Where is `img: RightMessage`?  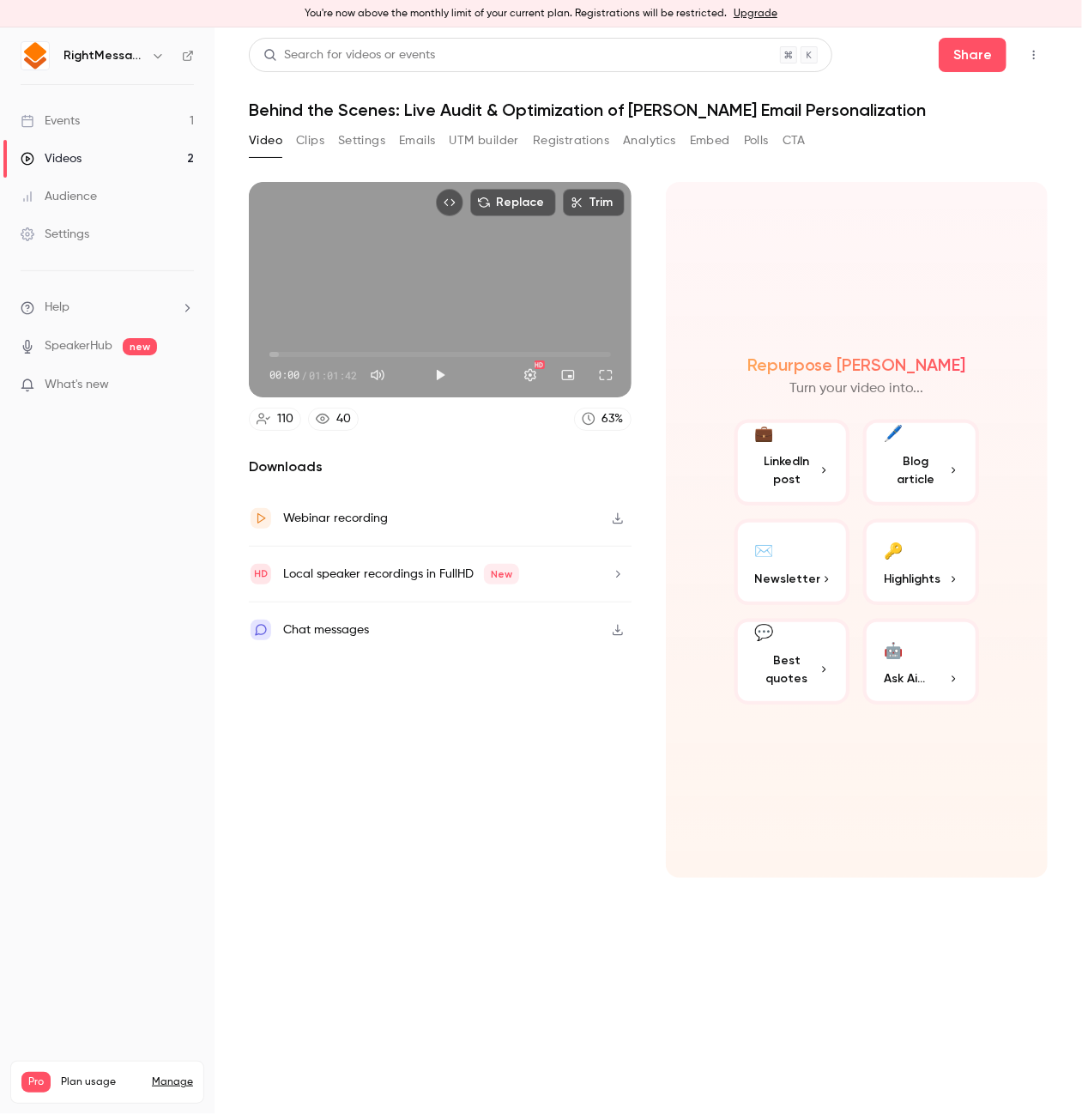 img: RightMessage is located at coordinates (35, 56).